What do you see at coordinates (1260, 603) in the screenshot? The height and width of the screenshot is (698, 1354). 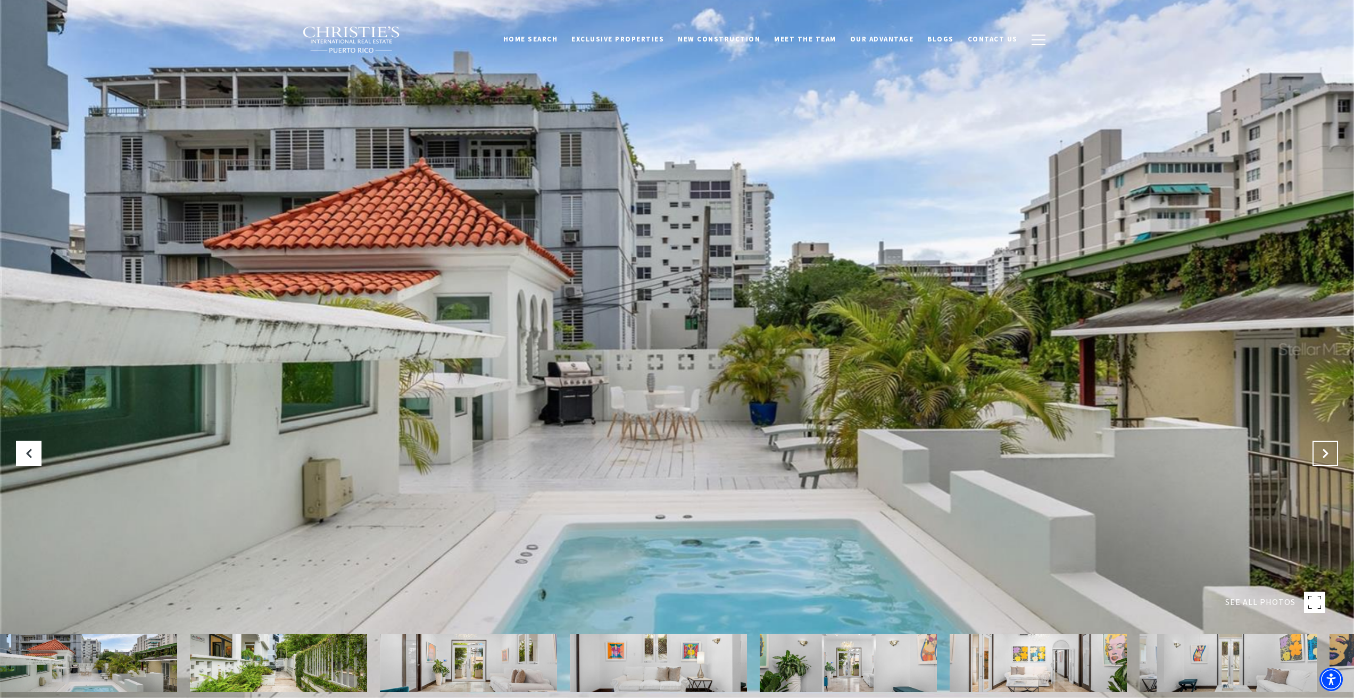 I see `span: SEE ALL PHOTOS` at bounding box center [1260, 603].